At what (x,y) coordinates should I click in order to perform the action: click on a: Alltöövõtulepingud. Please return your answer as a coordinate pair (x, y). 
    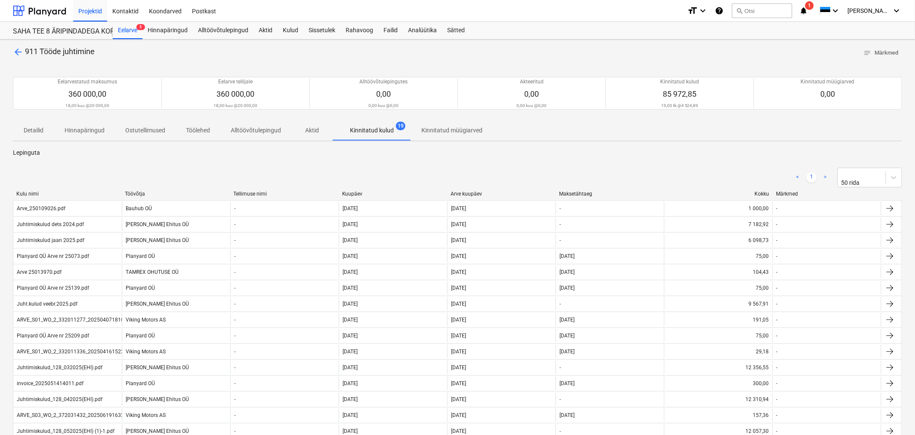
    Looking at the image, I should click on (223, 31).